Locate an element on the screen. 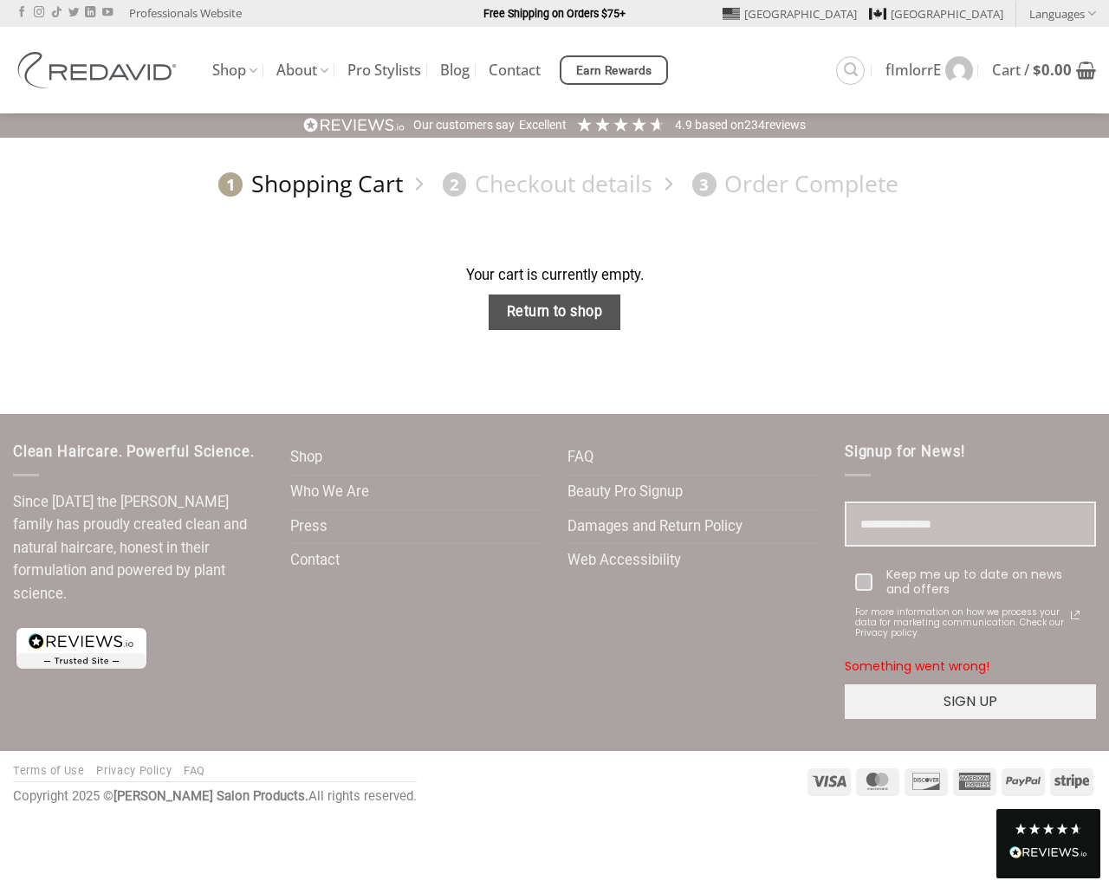 The image size is (1109, 887). span: 2 is located at coordinates (455, 185).